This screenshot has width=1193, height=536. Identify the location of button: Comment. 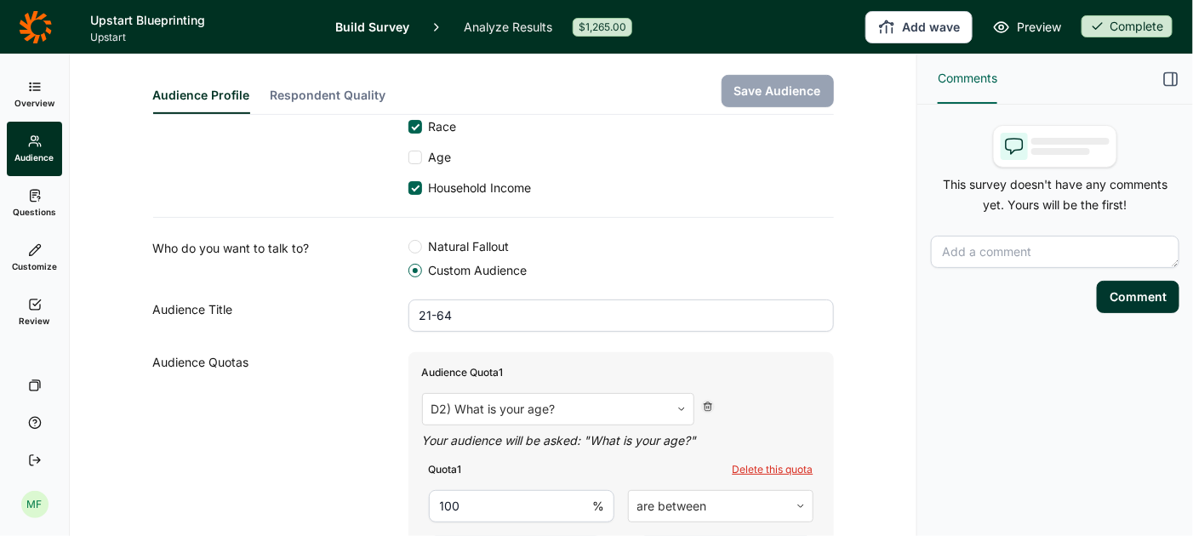
(1138, 297).